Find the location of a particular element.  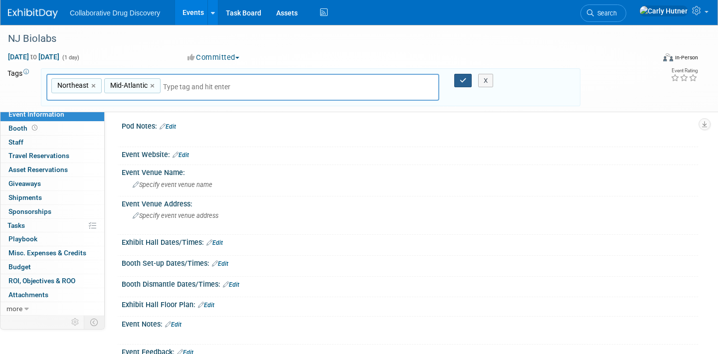

a: Budget is located at coordinates (52, 267).